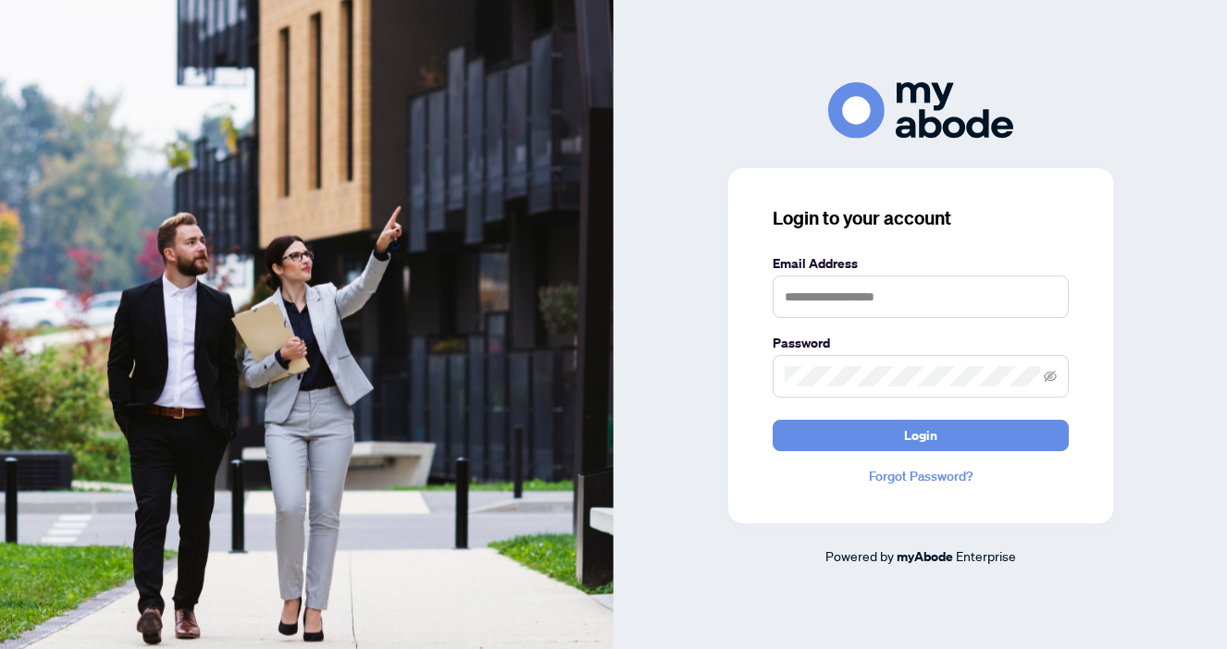 This screenshot has width=1227, height=649. Describe the element at coordinates (859, 556) in the screenshot. I see `span: Powered by` at that location.